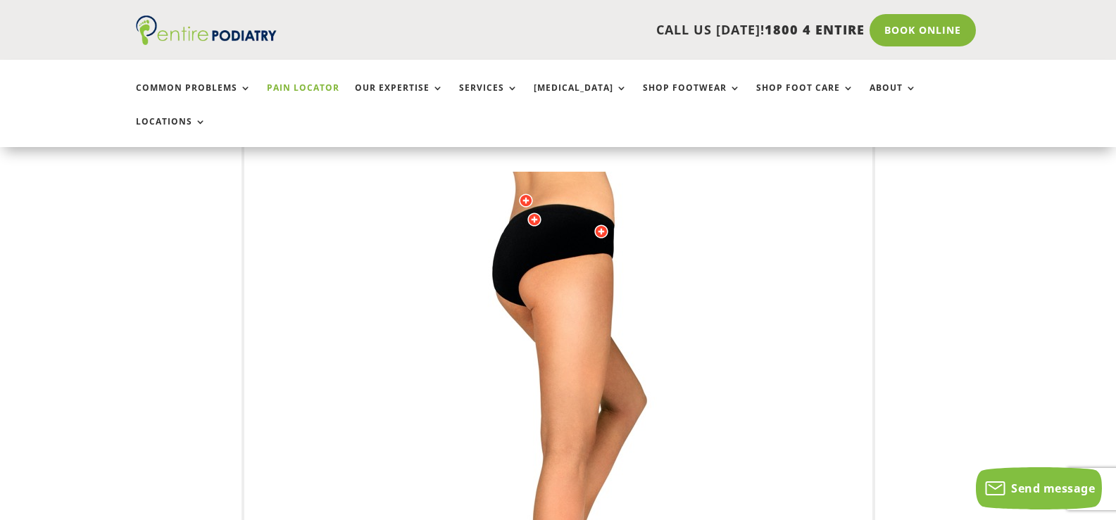  Describe the element at coordinates (1039, 489) in the screenshot. I see `button: Send message` at that location.